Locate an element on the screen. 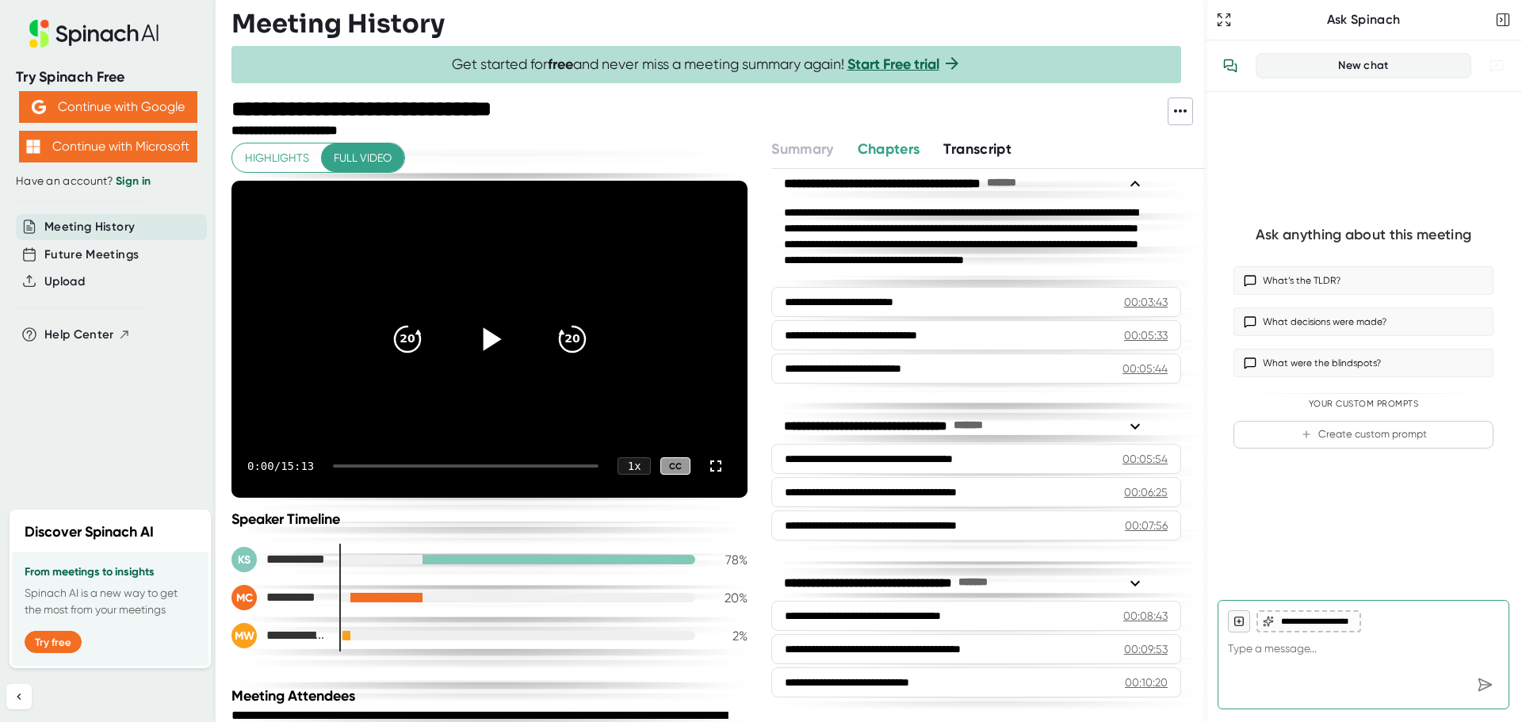 Image resolution: width=1522 pixels, height=722 pixels. button: Continue with Google is located at coordinates (108, 107).